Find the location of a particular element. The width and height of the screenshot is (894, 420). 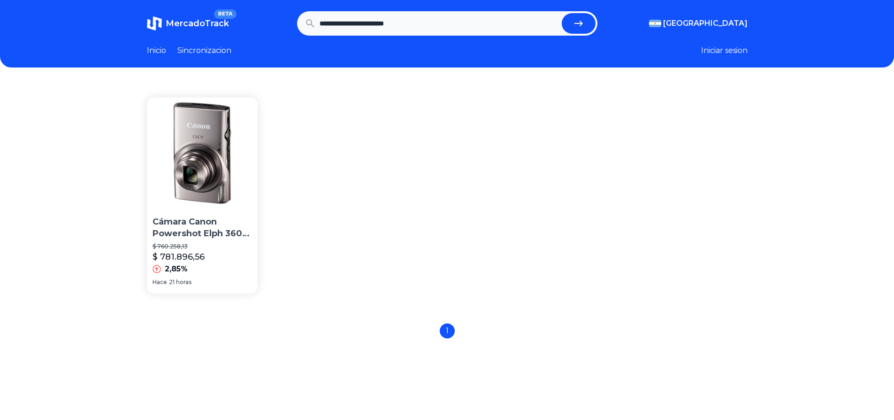

span: 21 horas is located at coordinates (180, 282).